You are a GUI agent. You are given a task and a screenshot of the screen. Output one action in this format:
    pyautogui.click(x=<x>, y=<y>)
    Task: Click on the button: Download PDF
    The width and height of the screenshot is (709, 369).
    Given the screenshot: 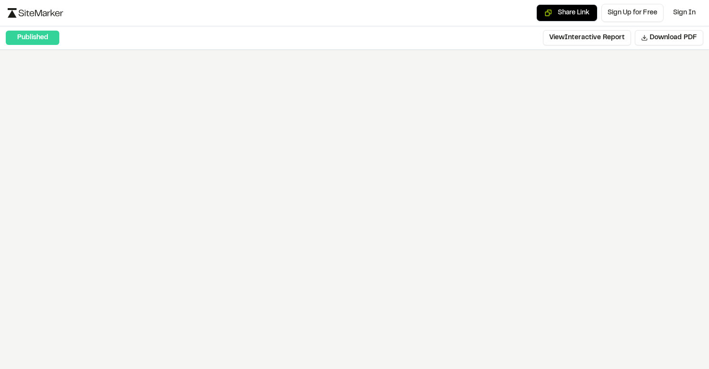 What is the action you would take?
    pyautogui.click(x=669, y=38)
    